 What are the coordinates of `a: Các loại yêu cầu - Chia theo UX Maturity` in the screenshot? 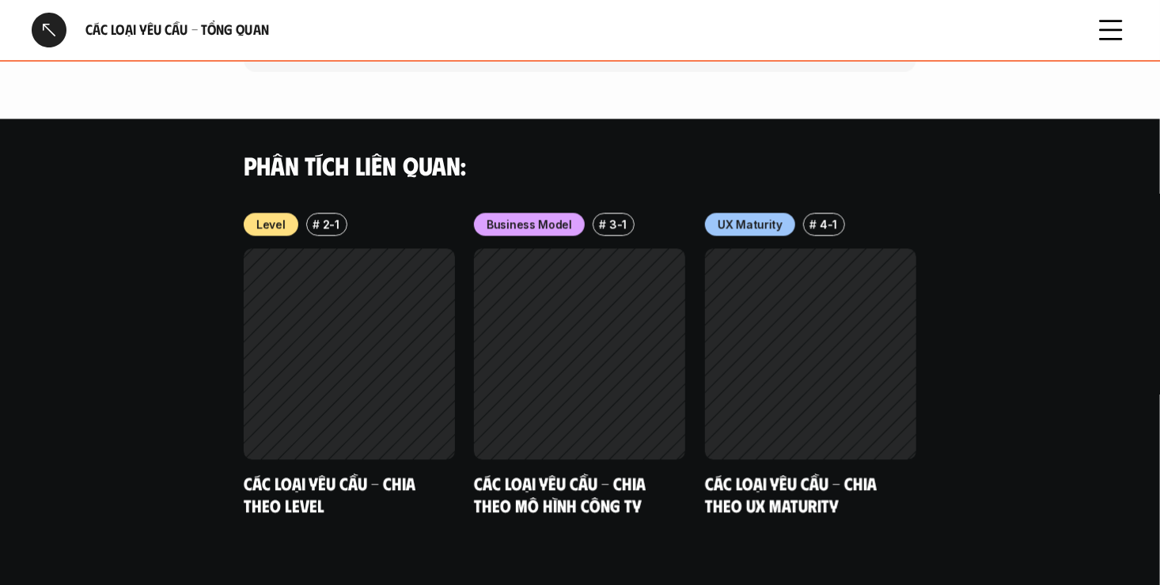 It's located at (793, 494).